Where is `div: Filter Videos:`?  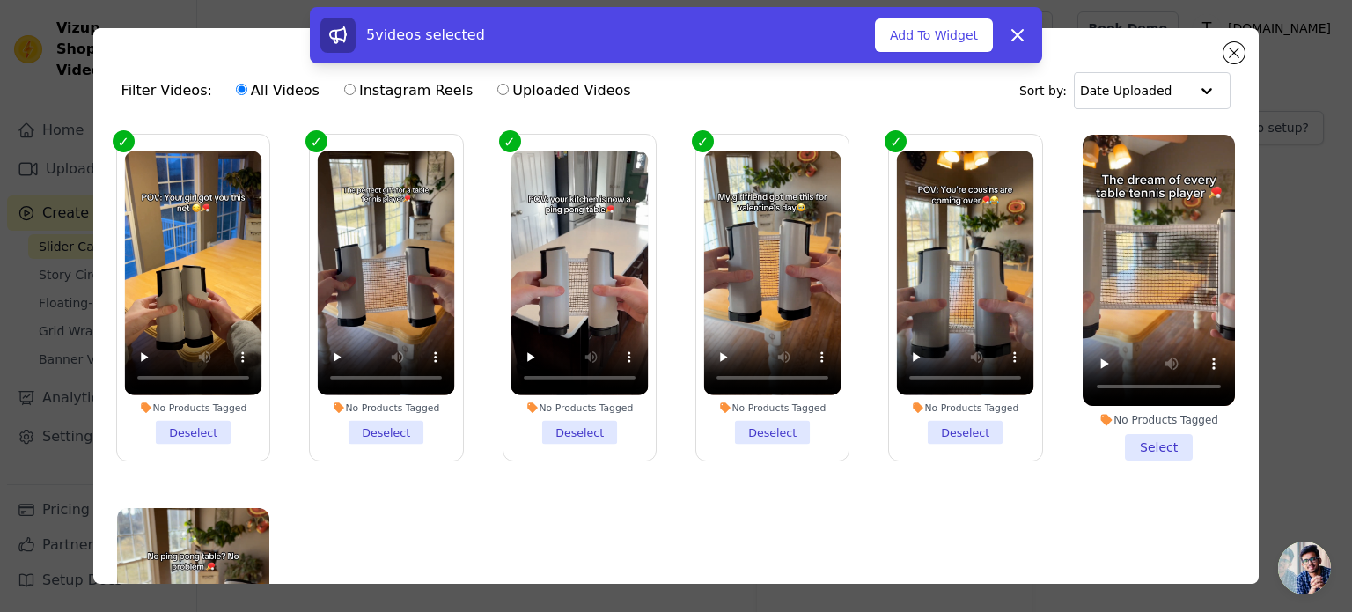
div: Filter Videos: is located at coordinates (381, 91).